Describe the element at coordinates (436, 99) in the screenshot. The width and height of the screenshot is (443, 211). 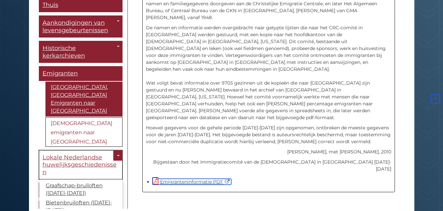
I see `a: Terug naar boven` at that location.